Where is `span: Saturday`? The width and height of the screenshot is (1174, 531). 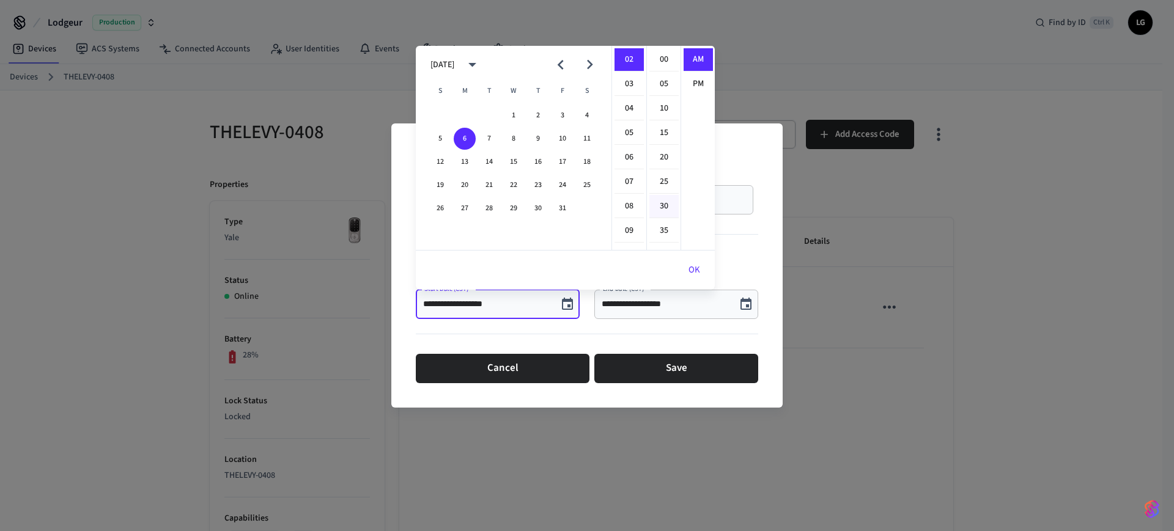
span: Saturday is located at coordinates (587, 91).